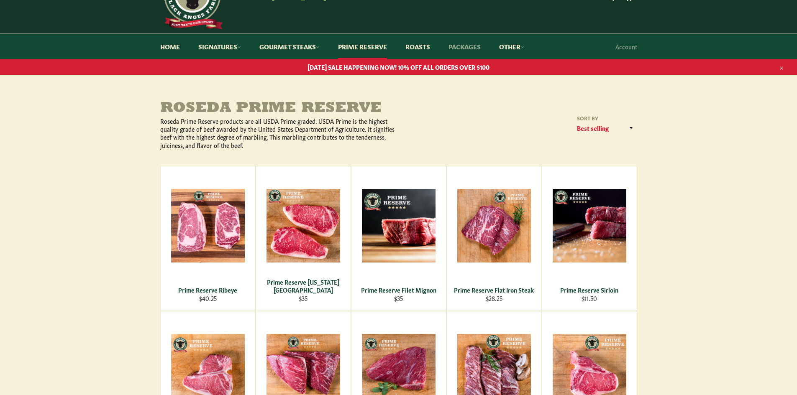 Image resolution: width=797 pixels, height=395 pixels. I want to click on div: $28.25, so click(494, 298).